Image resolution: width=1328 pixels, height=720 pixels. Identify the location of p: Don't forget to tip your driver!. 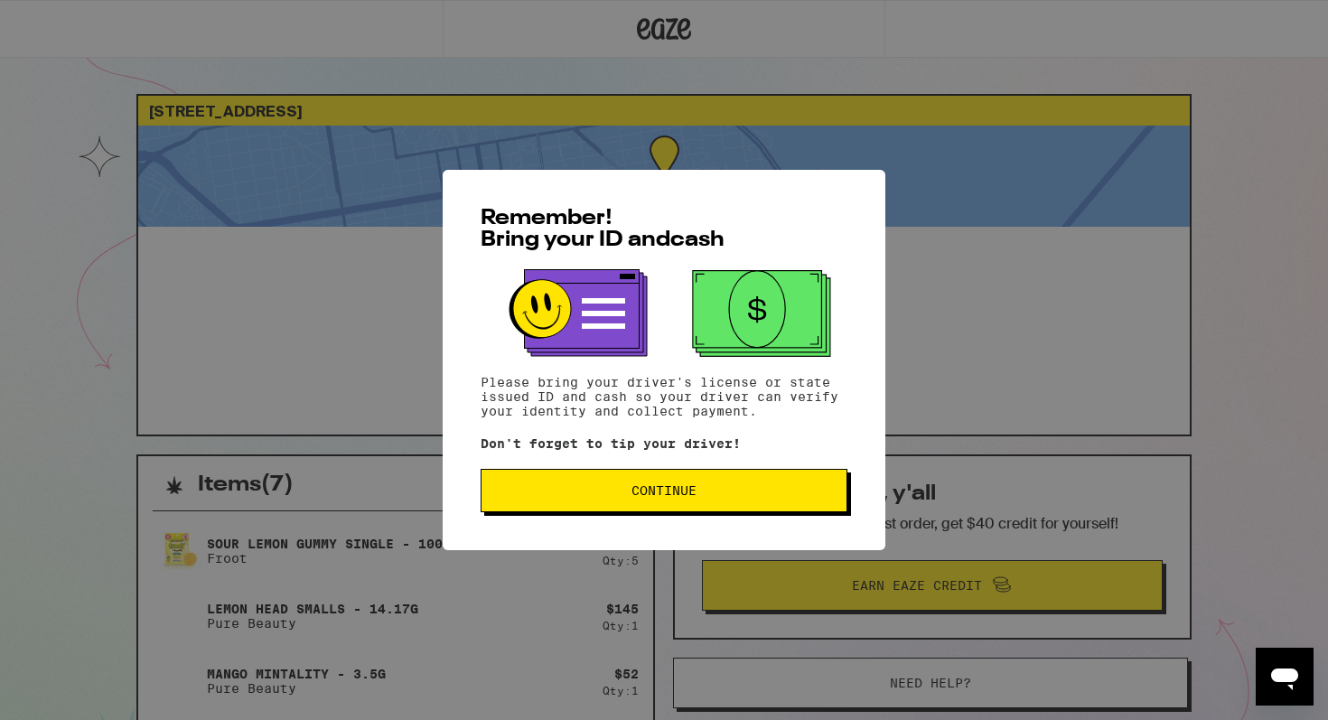
(664, 444).